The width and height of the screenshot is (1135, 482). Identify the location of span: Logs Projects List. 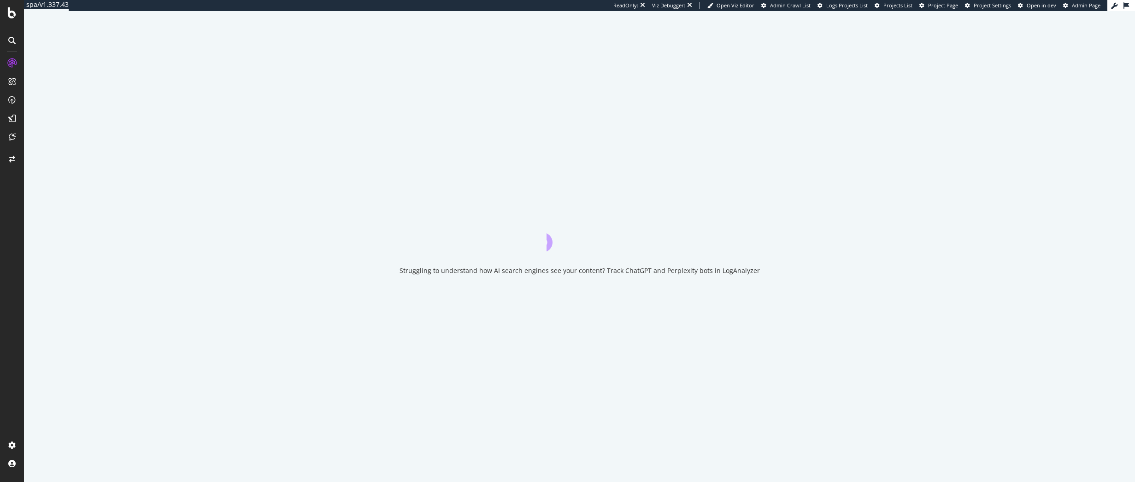
(847, 5).